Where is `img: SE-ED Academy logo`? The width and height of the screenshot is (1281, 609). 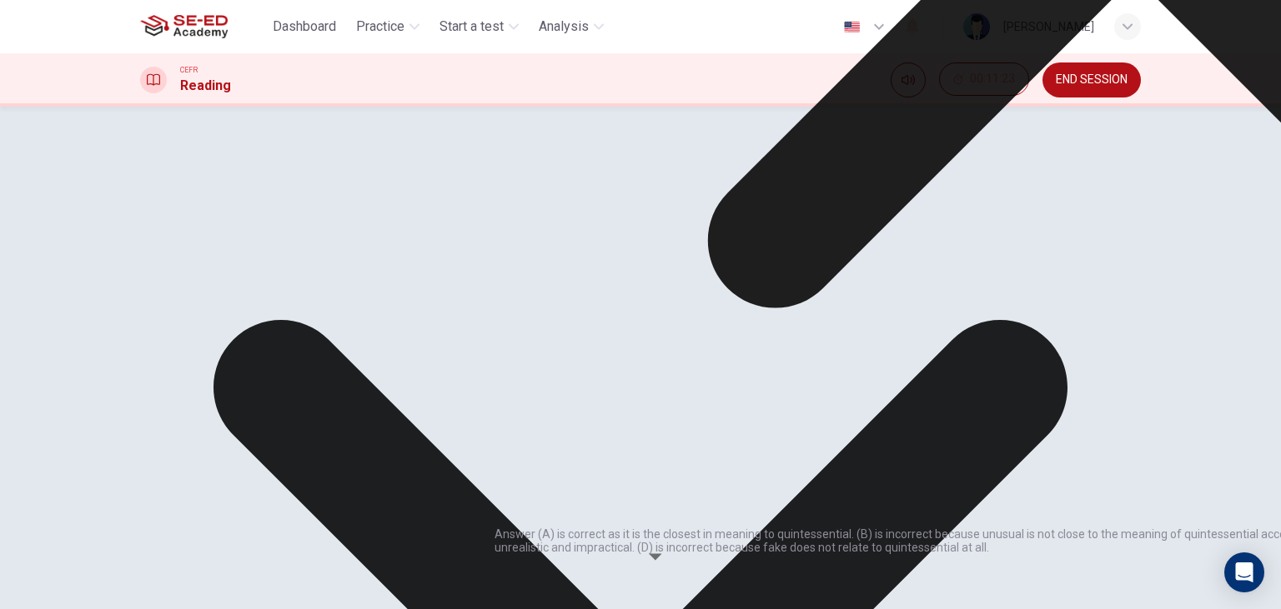 img: SE-ED Academy logo is located at coordinates (183, 27).